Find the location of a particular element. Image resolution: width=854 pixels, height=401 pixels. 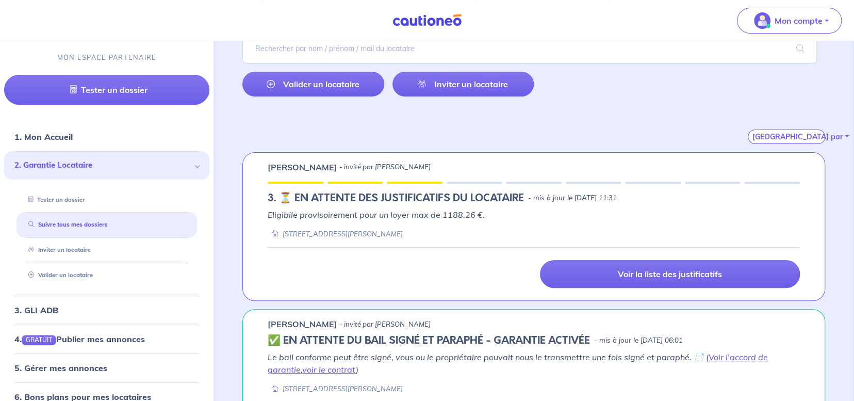

div: Valider un locataire is located at coordinates (107, 275).